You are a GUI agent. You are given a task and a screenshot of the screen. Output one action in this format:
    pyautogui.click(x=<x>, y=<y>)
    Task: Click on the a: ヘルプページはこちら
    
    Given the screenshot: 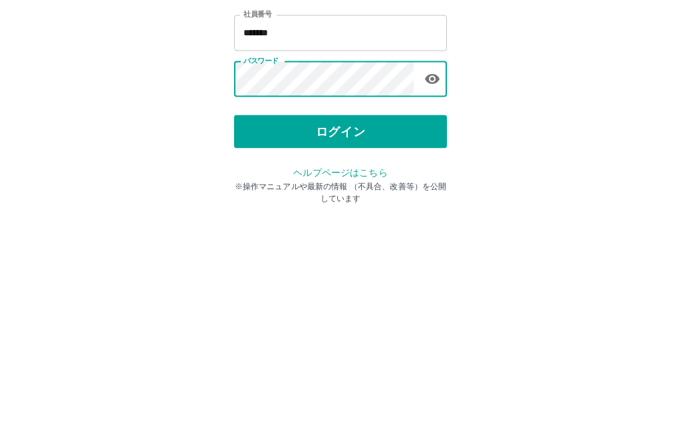 What is the action you would take?
    pyautogui.click(x=340, y=287)
    